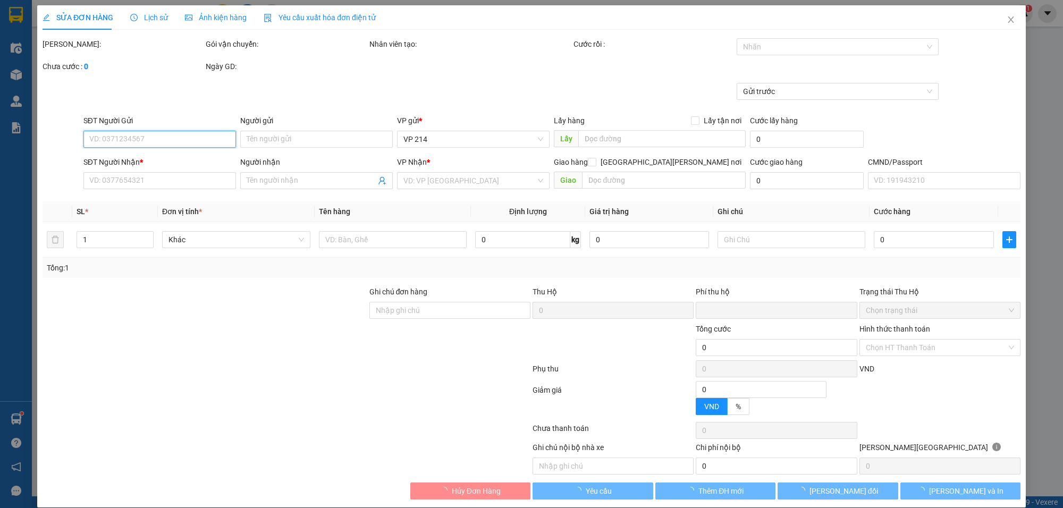 This screenshot has height=508, width=1063. What do you see at coordinates (715, 491) in the screenshot?
I see `button: Thêm ĐH mới` at bounding box center [715, 491].